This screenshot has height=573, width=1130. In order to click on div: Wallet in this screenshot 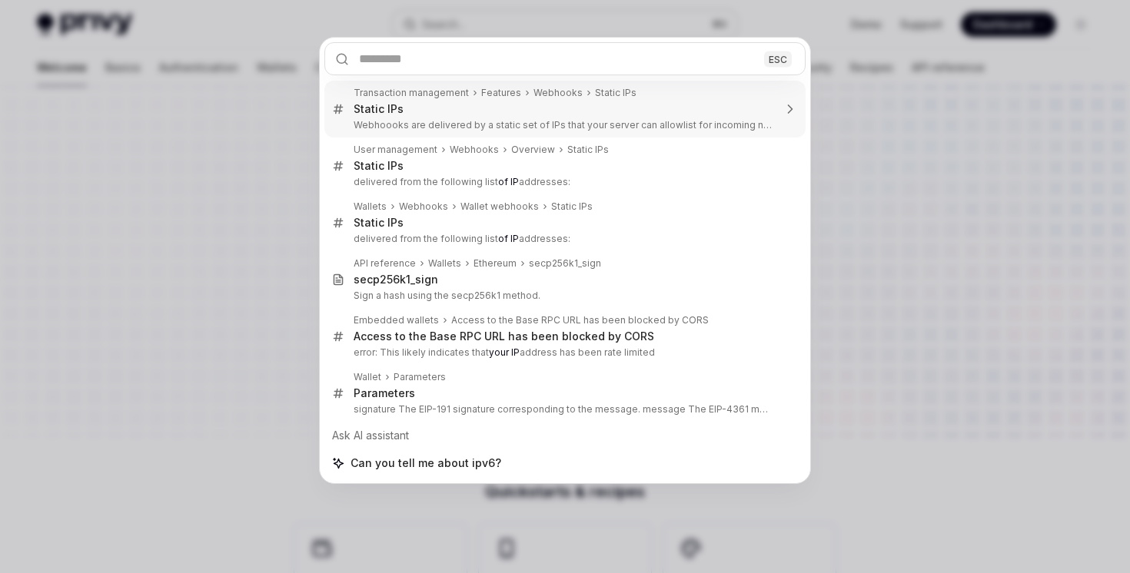, I will do `click(367, 377)`.